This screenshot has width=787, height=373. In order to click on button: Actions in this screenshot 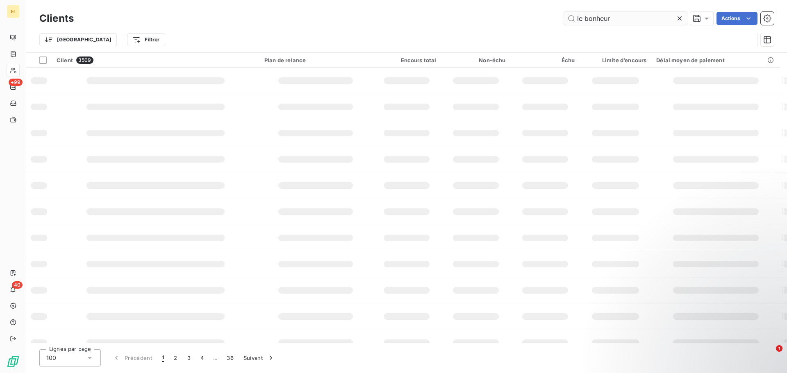, I will do `click(737, 18)`.